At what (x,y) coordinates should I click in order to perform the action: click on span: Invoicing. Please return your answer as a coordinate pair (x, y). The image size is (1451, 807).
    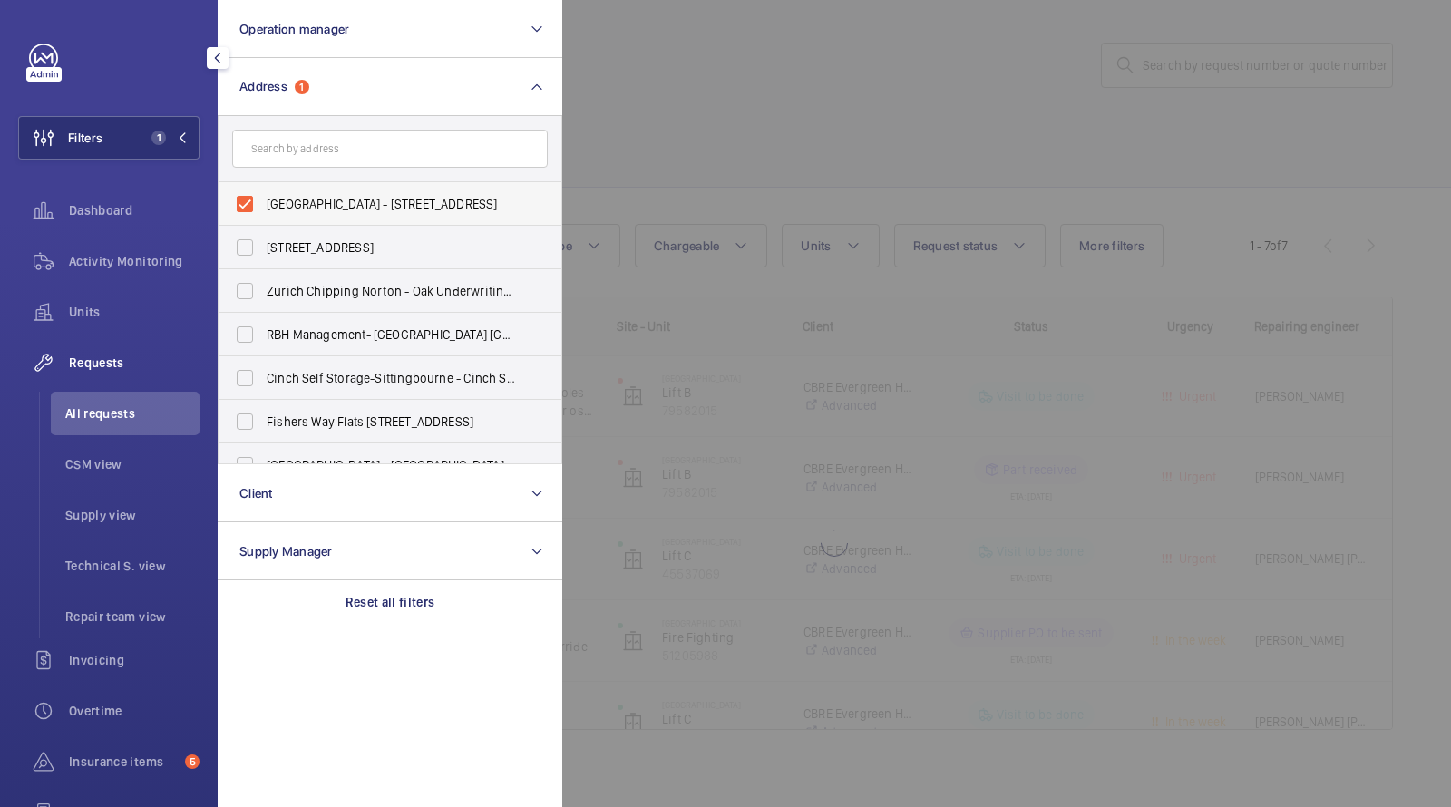
    Looking at the image, I should click on (134, 660).